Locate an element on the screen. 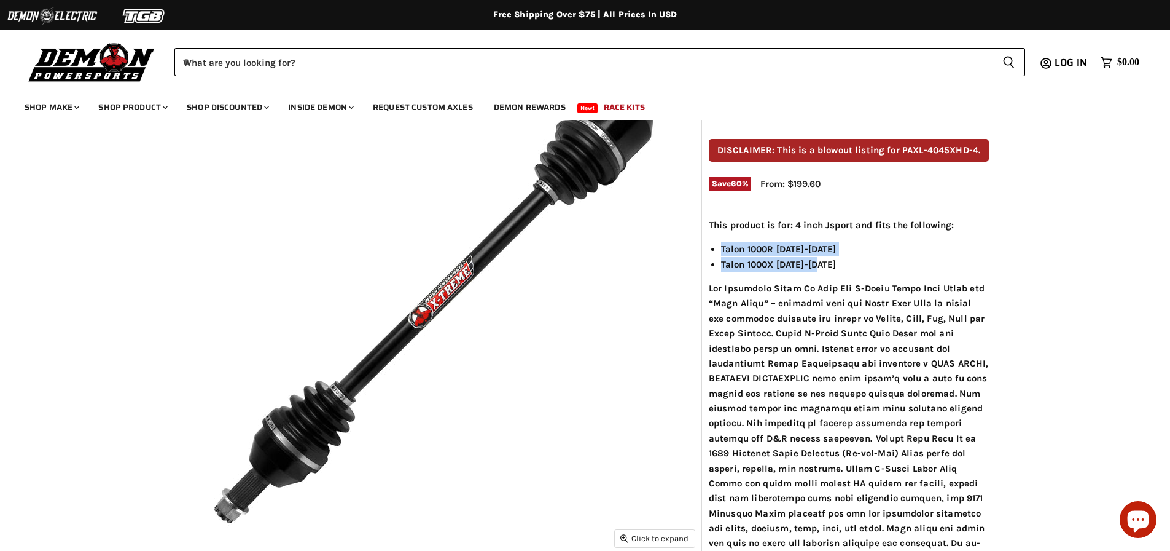 The width and height of the screenshot is (1170, 551). span: Log in is located at coordinates (1071, 62).